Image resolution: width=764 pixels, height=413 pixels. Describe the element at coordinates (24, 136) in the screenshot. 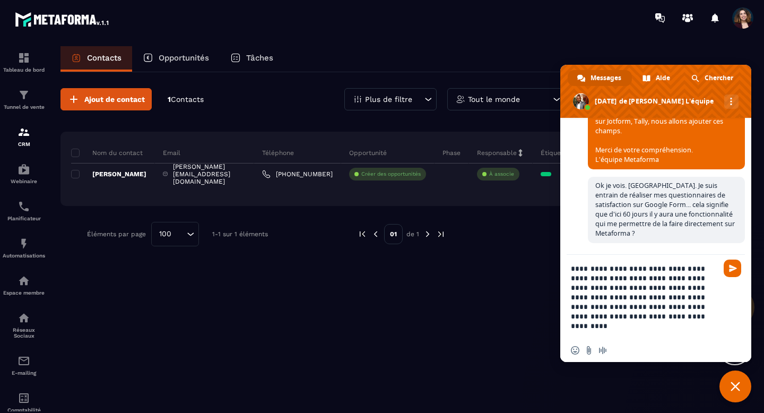

I see `a: formationformationCRM` at that location.